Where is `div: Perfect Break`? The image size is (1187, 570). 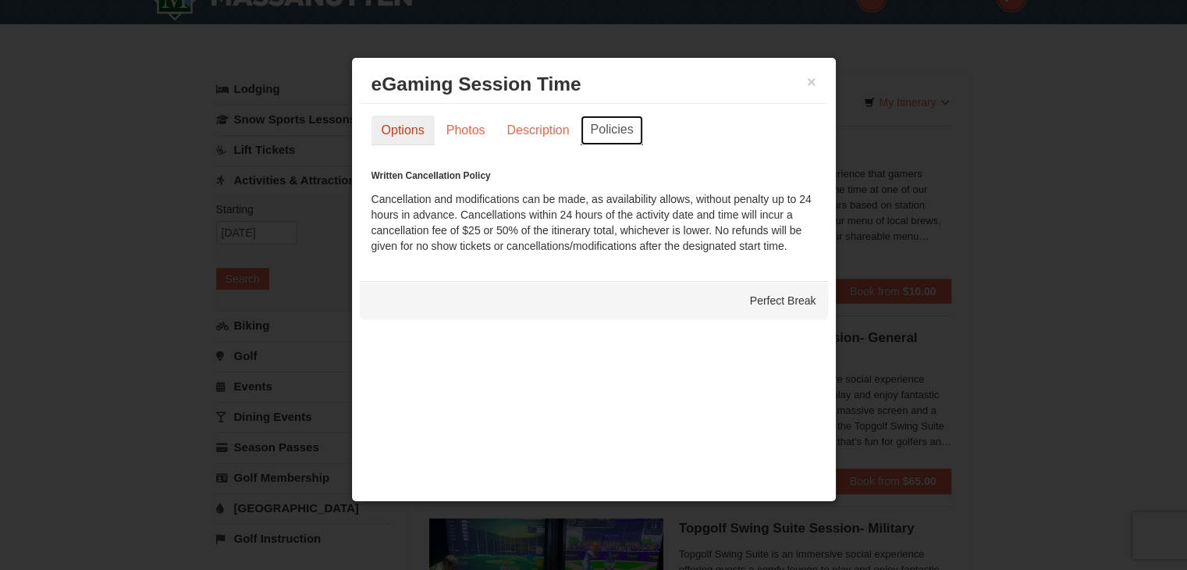 div: Perfect Break is located at coordinates (594, 301).